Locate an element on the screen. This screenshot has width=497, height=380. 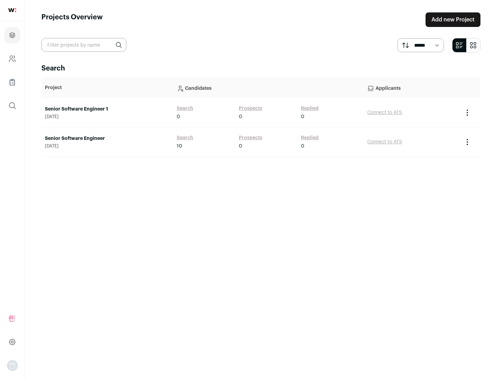
a: Projects is located at coordinates (12, 35).